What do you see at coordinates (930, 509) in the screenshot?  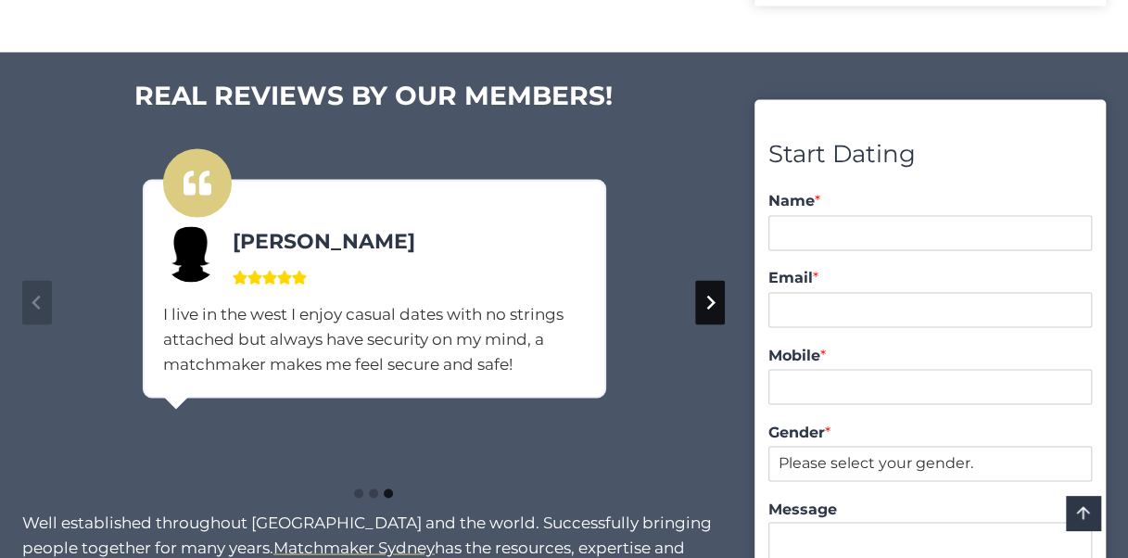 I see `label: Message` at bounding box center [930, 509].